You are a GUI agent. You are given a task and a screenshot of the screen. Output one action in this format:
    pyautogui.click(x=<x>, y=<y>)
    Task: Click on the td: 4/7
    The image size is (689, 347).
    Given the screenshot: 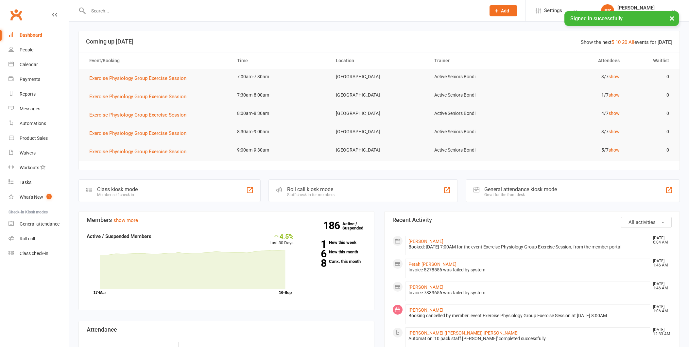 What is the action you would take?
    pyautogui.click(x=576, y=113)
    